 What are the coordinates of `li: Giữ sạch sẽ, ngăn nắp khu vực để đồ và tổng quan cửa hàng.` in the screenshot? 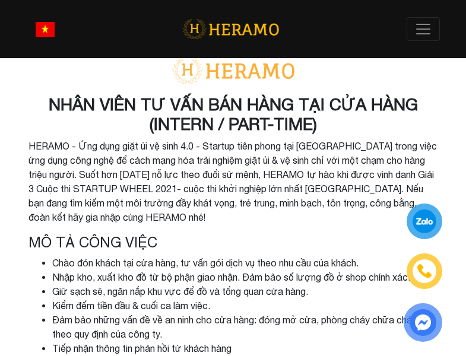 It's located at (245, 292).